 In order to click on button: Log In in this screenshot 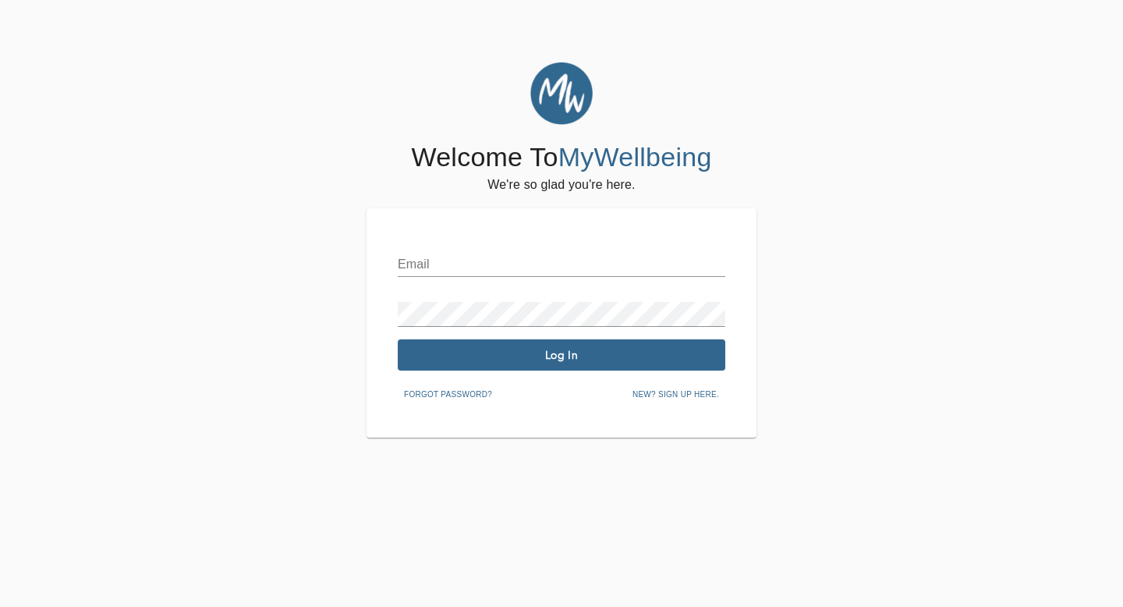, I will do `click(561, 355)`.